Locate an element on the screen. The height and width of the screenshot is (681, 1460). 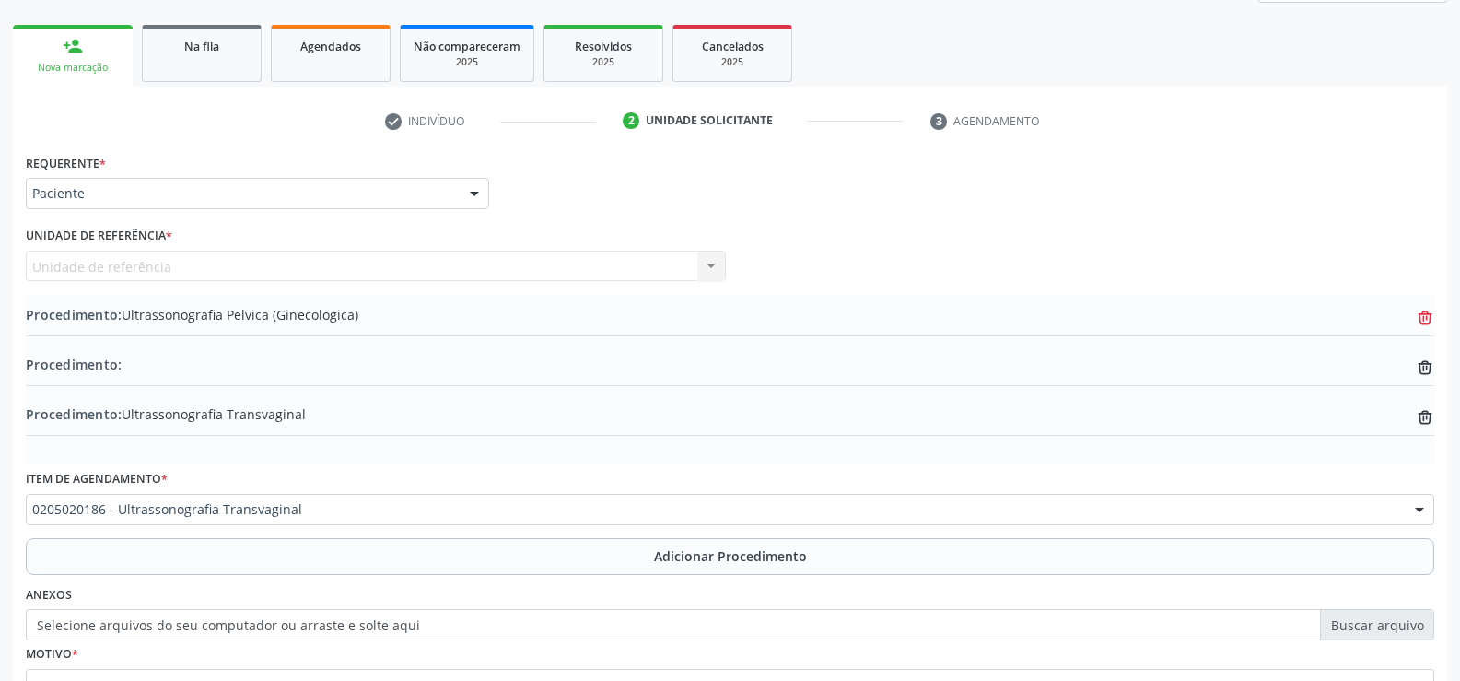
div: person_add is located at coordinates (73, 46).